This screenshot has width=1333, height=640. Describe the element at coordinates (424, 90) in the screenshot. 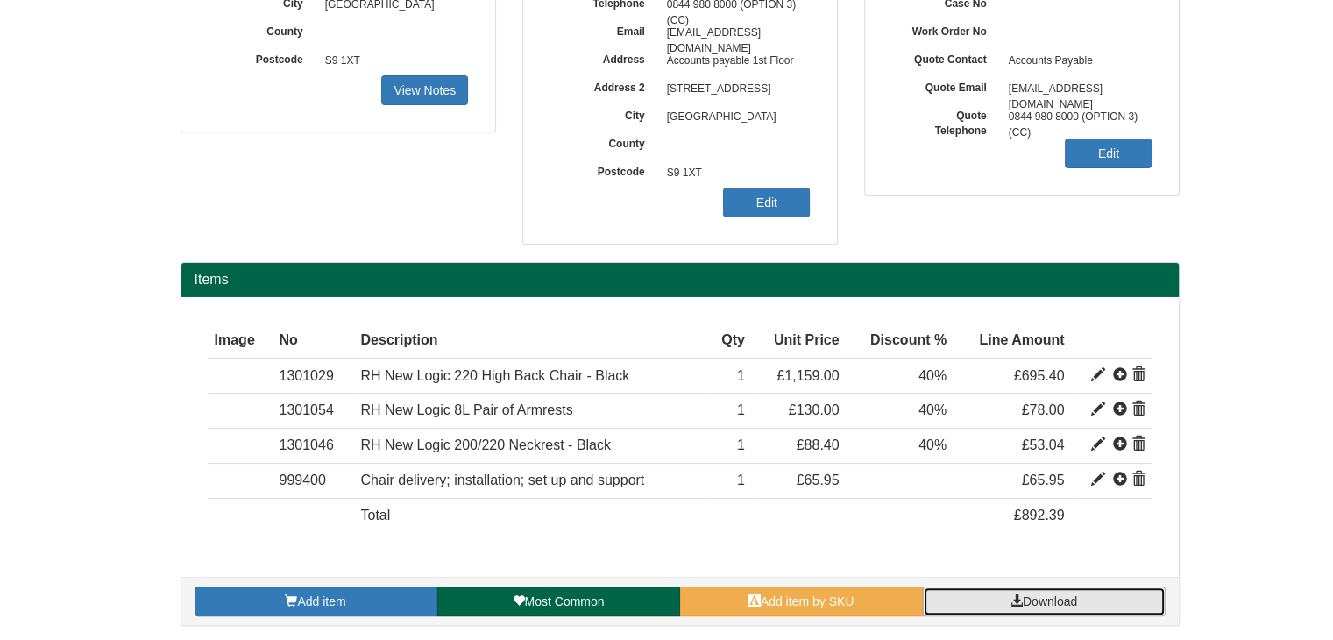

I see `a: View Notes` at that location.